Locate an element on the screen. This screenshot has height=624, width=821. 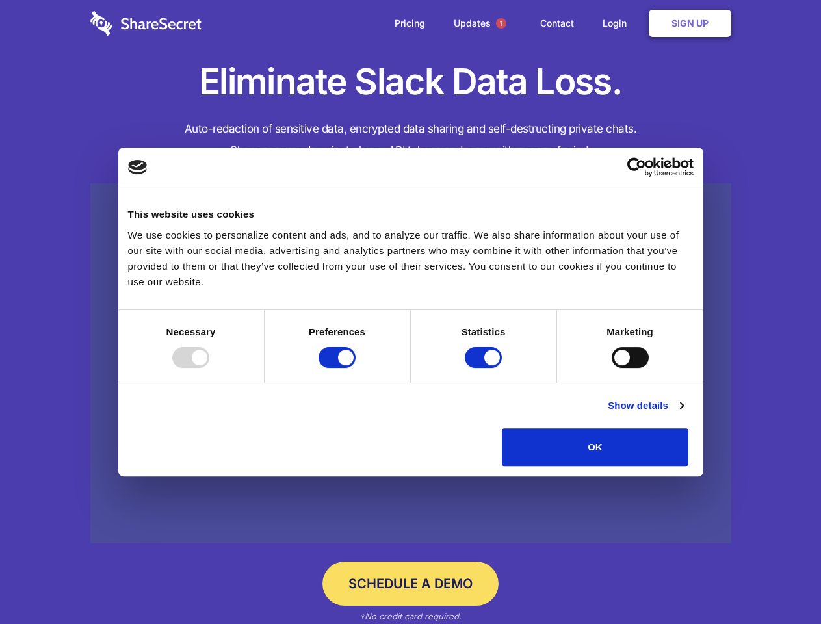
a: Sign Up is located at coordinates (690, 23).